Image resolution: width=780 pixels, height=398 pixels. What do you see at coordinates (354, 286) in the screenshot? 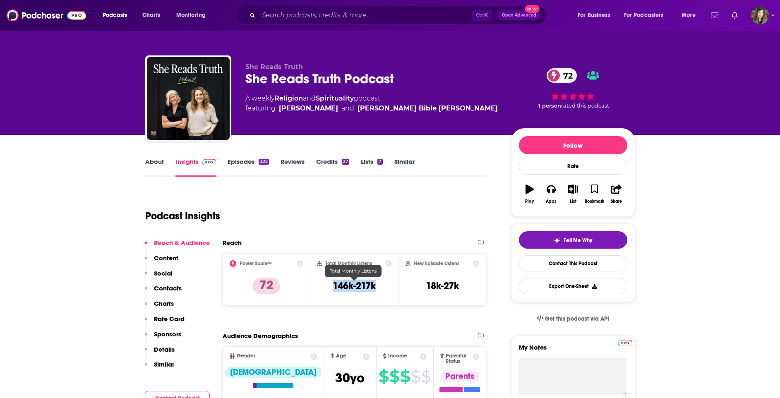
I see `h3: 146k-217k` at bounding box center [354, 286].